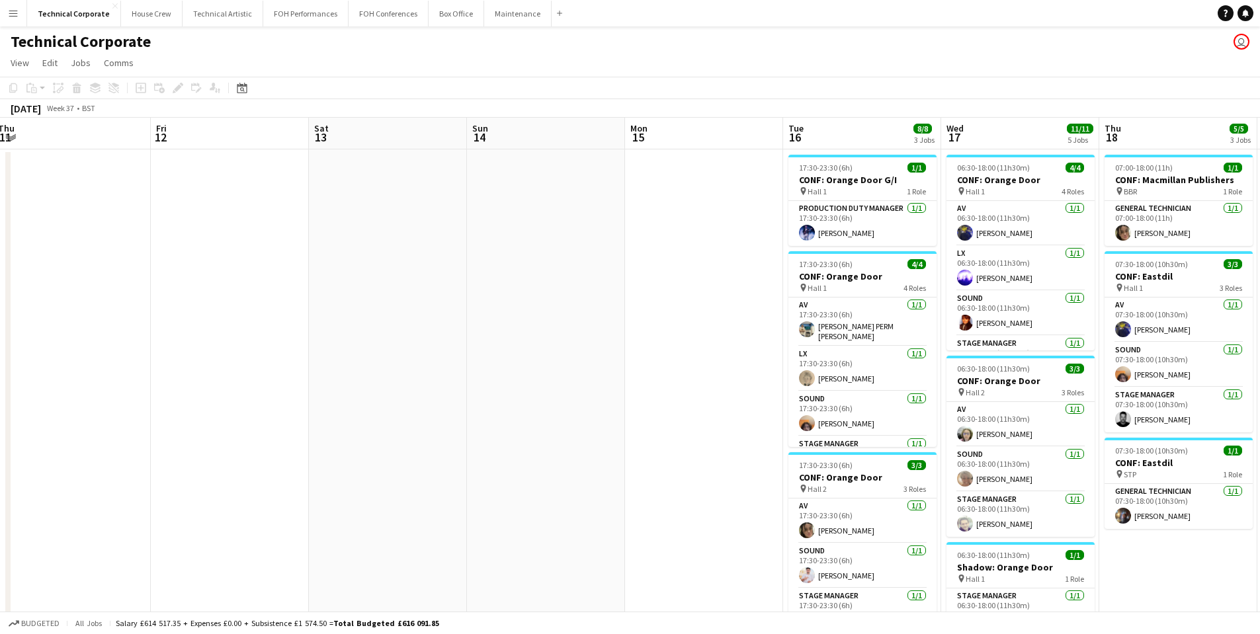  Describe the element at coordinates (954, 137) in the screenshot. I see `span: 17` at that location.